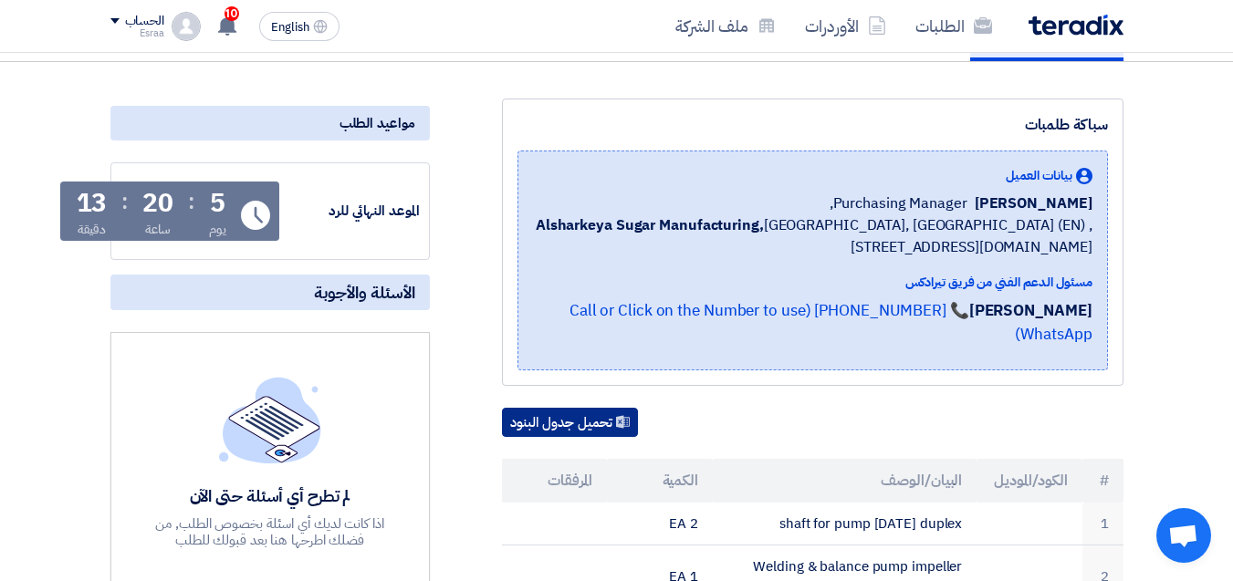 Image resolution: width=1233 pixels, height=581 pixels. Describe the element at coordinates (217, 203) in the screenshot. I see `div: 5` at that location.